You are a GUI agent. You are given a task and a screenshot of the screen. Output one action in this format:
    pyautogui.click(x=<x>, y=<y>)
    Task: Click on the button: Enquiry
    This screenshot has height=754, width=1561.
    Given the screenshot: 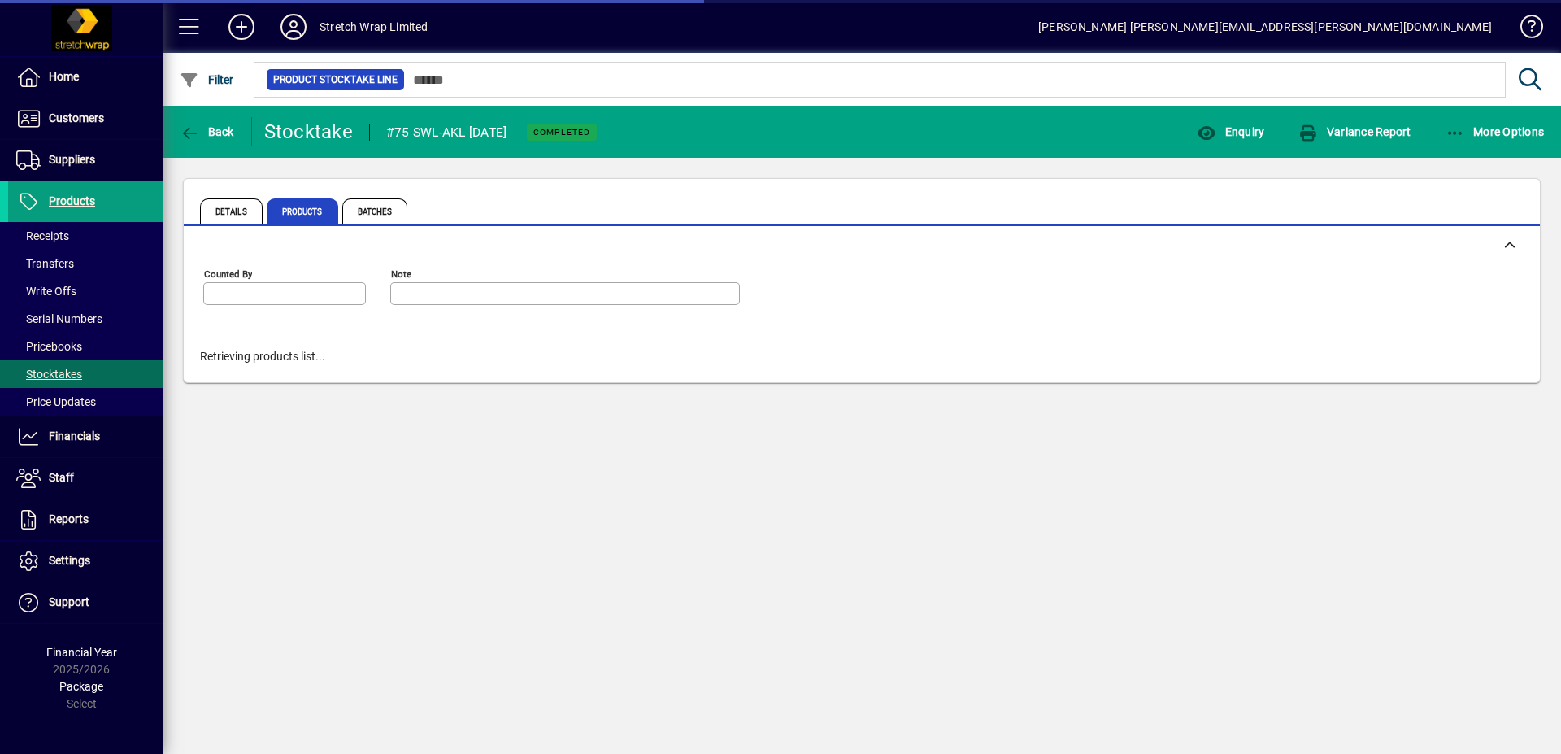 What is the action you would take?
    pyautogui.click(x=1230, y=132)
    